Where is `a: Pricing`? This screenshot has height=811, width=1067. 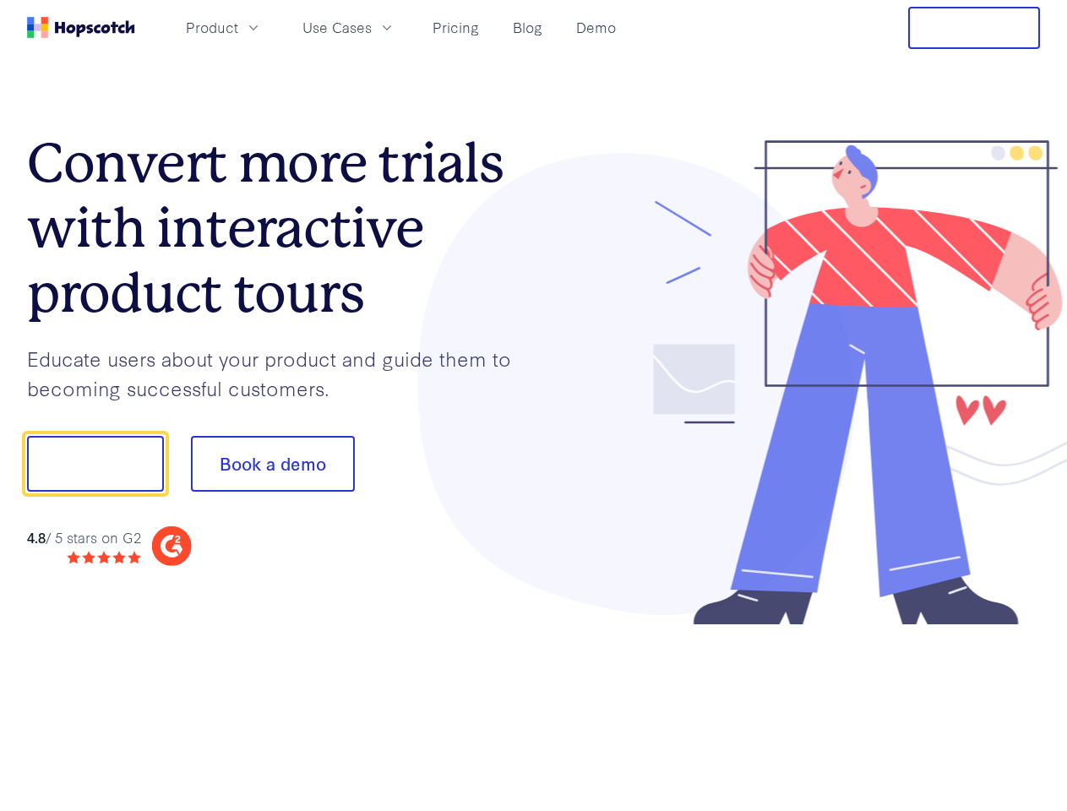
a: Pricing is located at coordinates (455, 27).